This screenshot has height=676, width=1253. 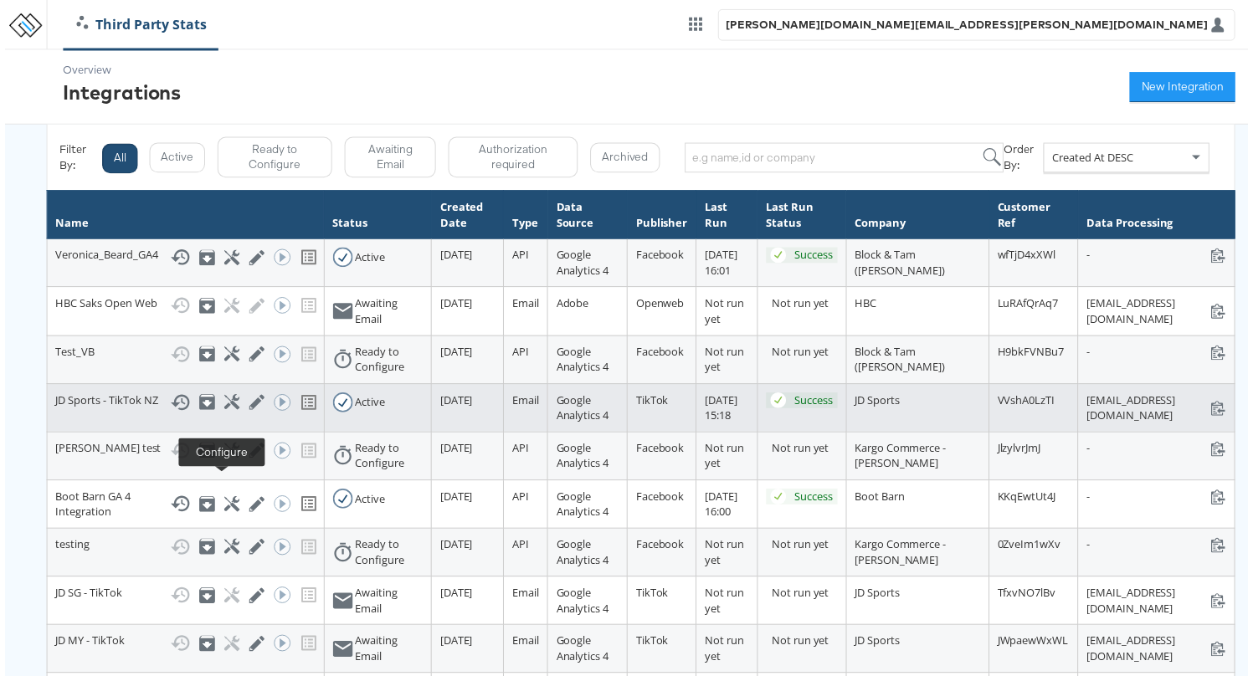 What do you see at coordinates (182, 508) in the screenshot?
I see `div: Boot Barn GA 4 Integration` at bounding box center [182, 508].